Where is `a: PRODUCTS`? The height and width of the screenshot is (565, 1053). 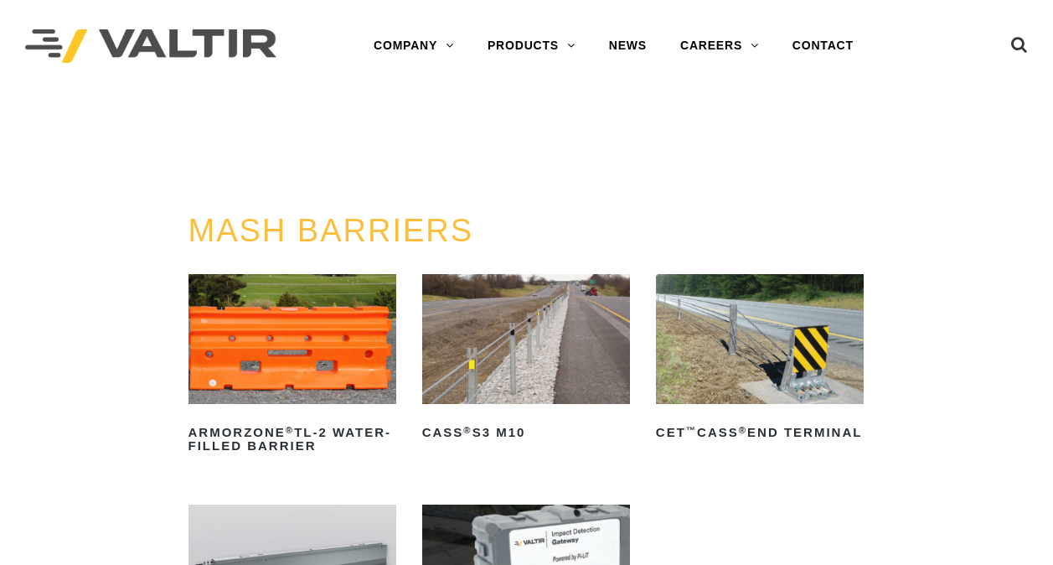 a: PRODUCTS is located at coordinates (531, 46).